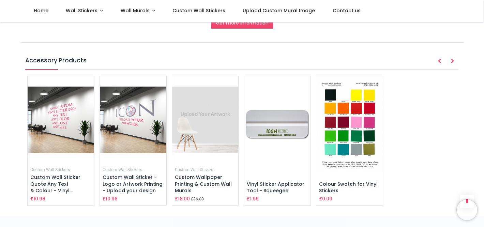  Describe the element at coordinates (276, 188) in the screenshot. I see `a: Vinyl Sticker Applicator Tool - Squeegee` at that location.